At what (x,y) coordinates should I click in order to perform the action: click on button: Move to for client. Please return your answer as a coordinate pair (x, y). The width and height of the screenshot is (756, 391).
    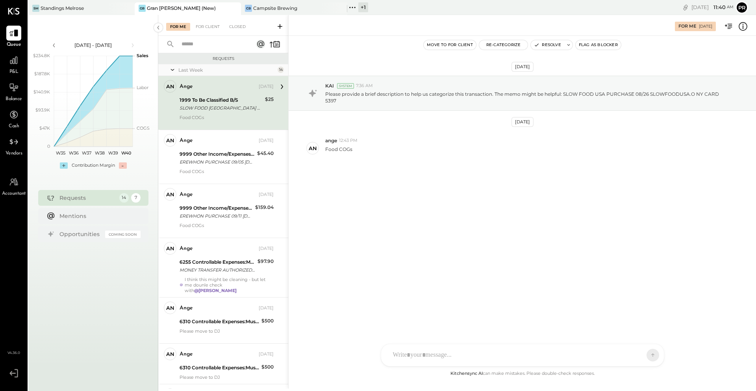
    Looking at the image, I should click on (450, 45).